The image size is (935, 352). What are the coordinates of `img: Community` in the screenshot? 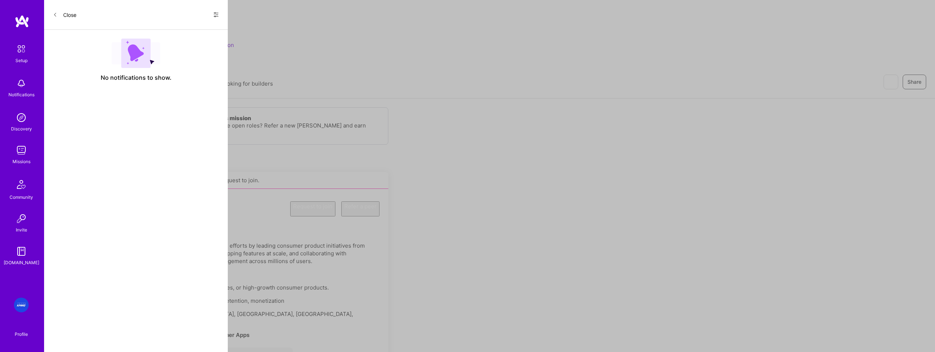 It's located at (21, 184).